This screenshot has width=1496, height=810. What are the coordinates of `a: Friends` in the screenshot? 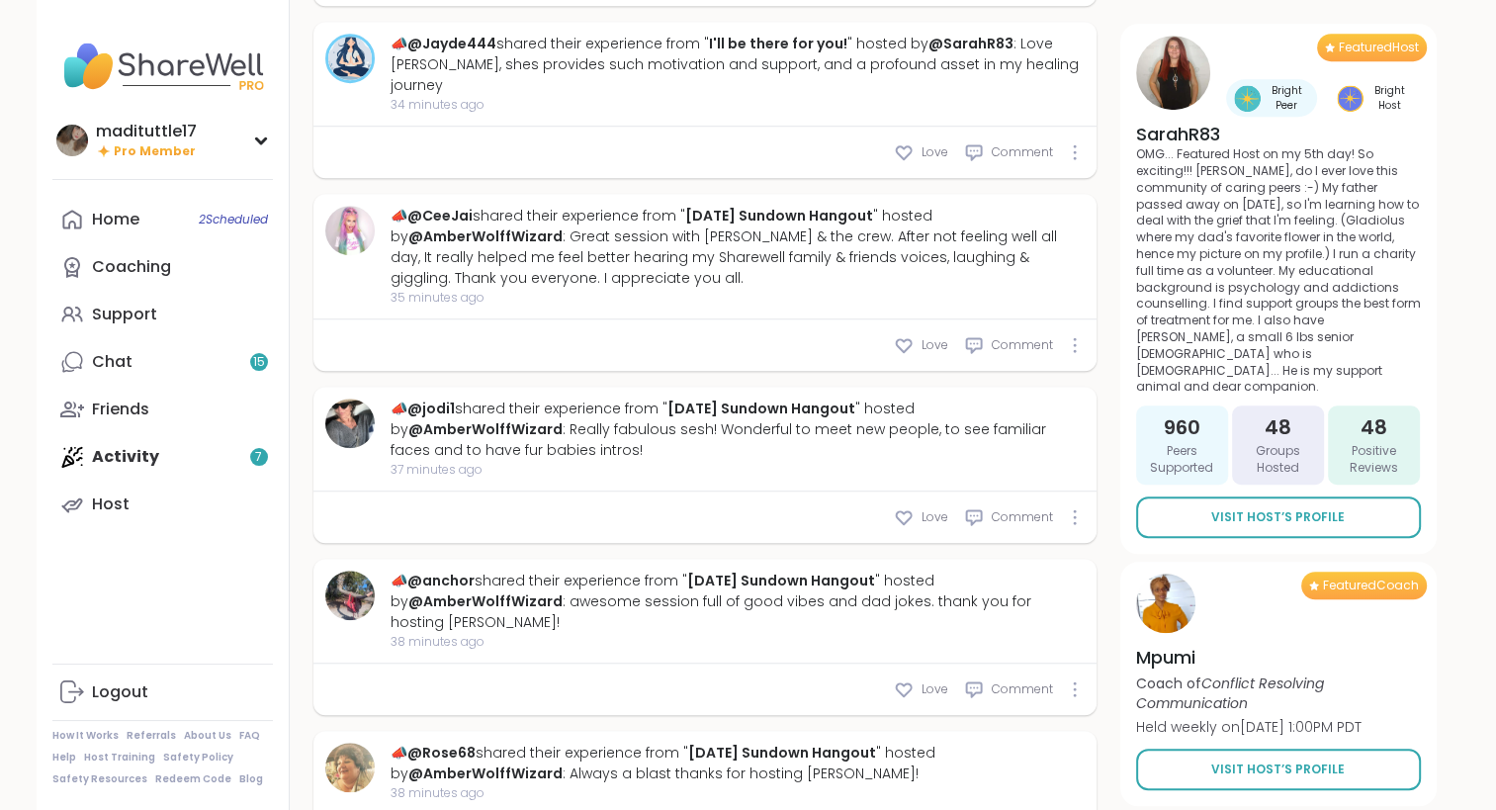 It's located at (162, 409).